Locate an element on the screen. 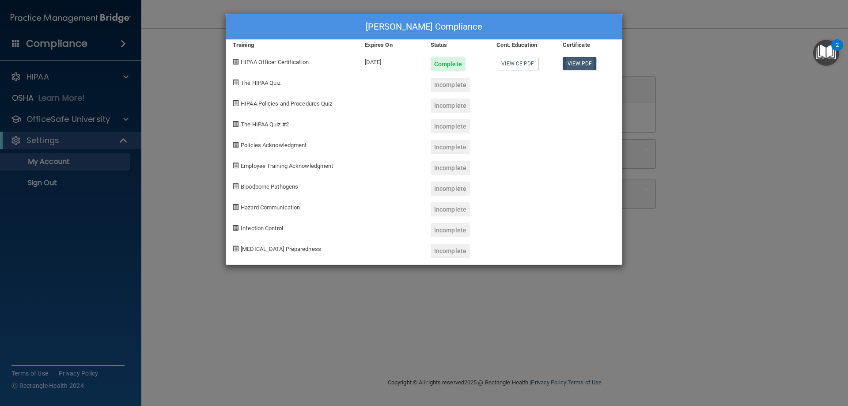 This screenshot has width=848, height=406. span: Bloodborne Pathogens is located at coordinates (269, 186).